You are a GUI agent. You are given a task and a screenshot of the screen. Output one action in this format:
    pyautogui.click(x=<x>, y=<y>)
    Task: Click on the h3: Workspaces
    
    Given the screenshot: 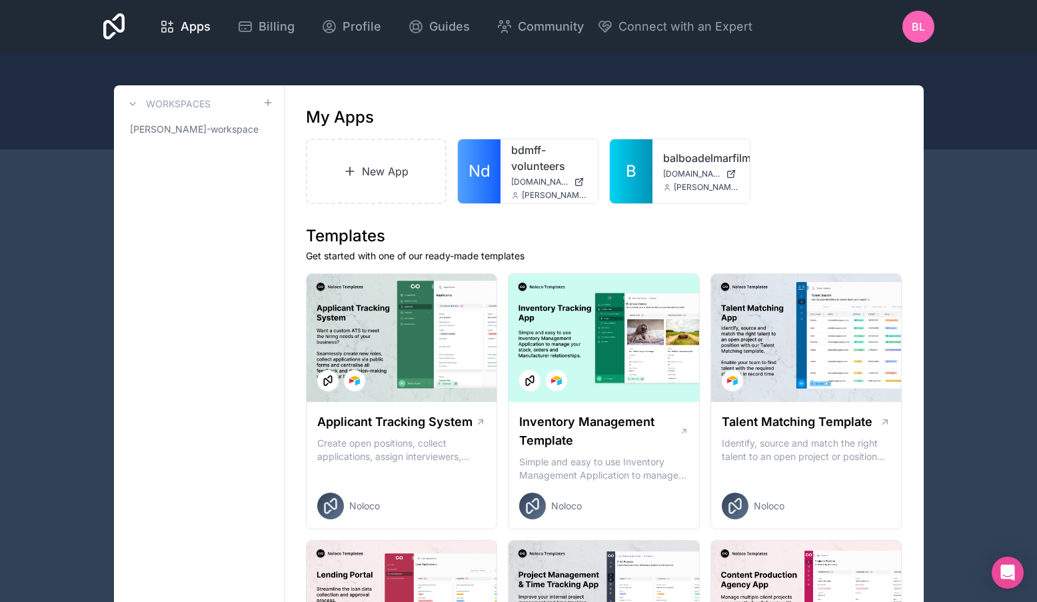 What is the action you would take?
    pyautogui.click(x=178, y=104)
    